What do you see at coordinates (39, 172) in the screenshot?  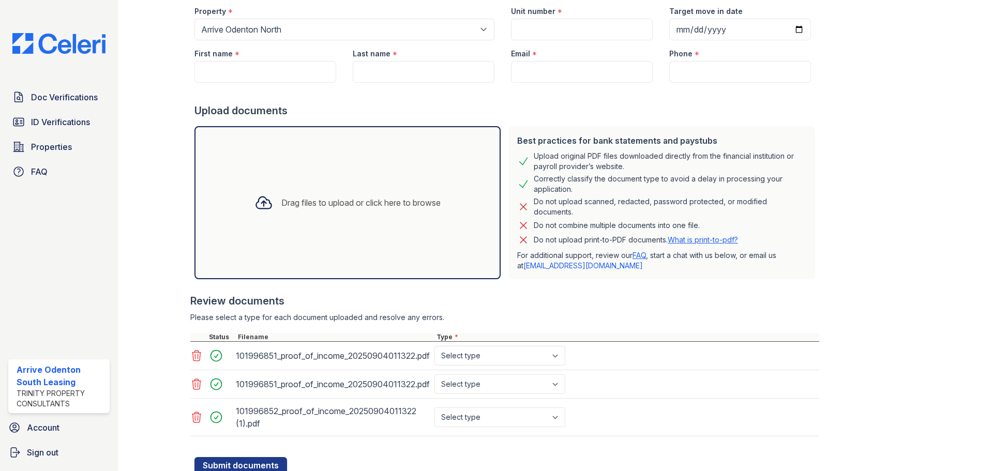 I see `span: FAQ` at bounding box center [39, 172].